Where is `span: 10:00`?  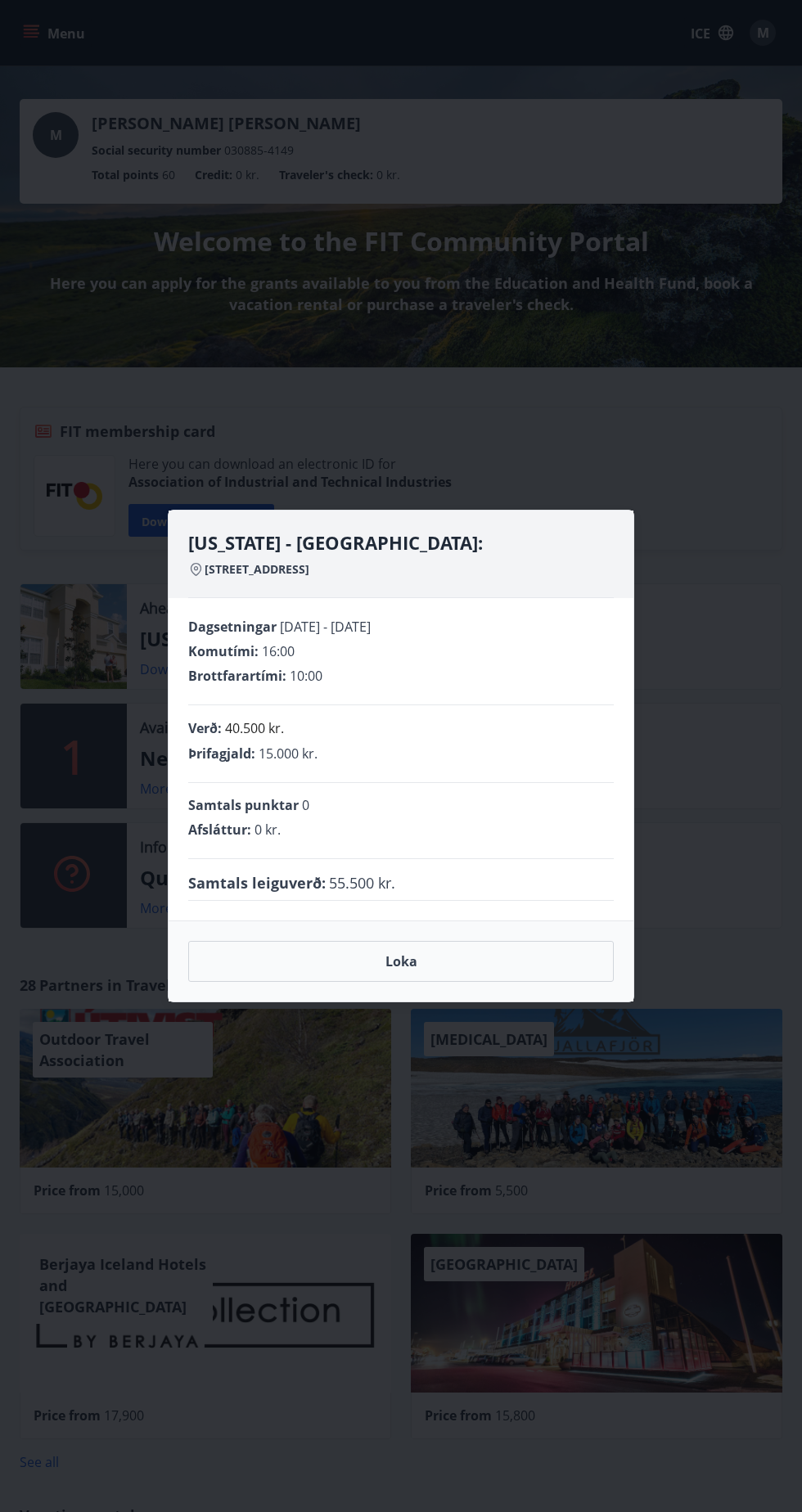
span: 10:00 is located at coordinates (306, 675).